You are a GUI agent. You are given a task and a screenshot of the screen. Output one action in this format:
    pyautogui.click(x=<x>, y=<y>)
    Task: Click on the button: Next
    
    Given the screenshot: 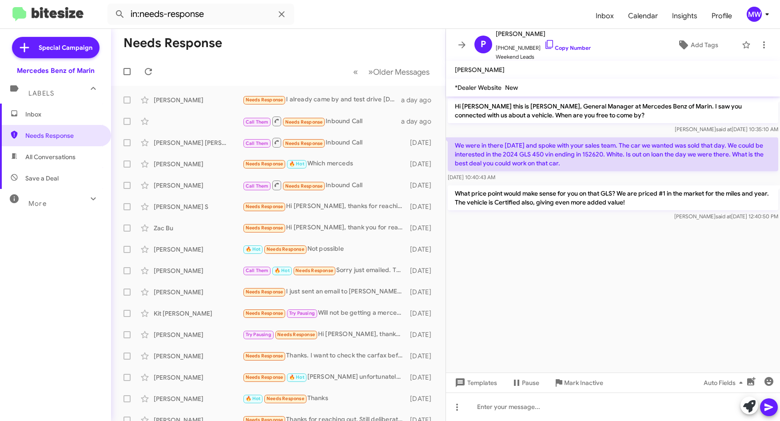 What is the action you would take?
    pyautogui.click(x=399, y=72)
    